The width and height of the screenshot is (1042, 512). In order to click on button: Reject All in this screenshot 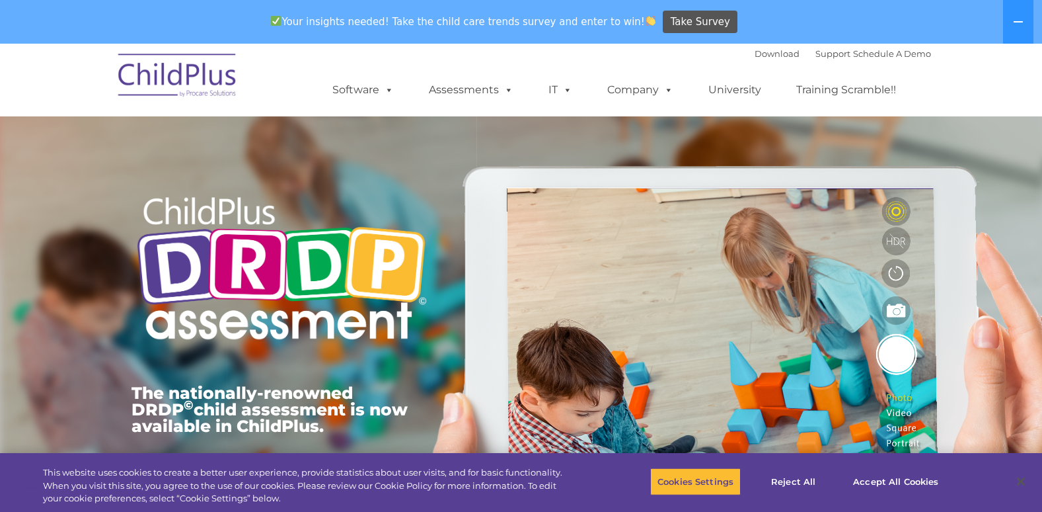, I will do `click(793, 481)`.